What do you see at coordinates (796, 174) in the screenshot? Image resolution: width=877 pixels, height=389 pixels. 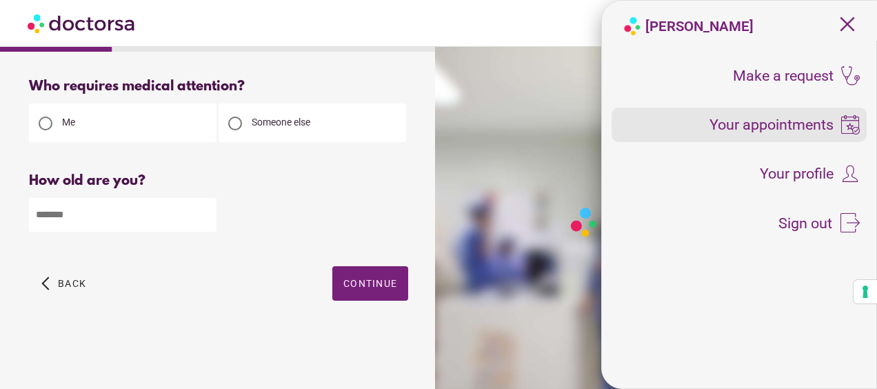 I see `span: Your profile` at bounding box center [796, 174].